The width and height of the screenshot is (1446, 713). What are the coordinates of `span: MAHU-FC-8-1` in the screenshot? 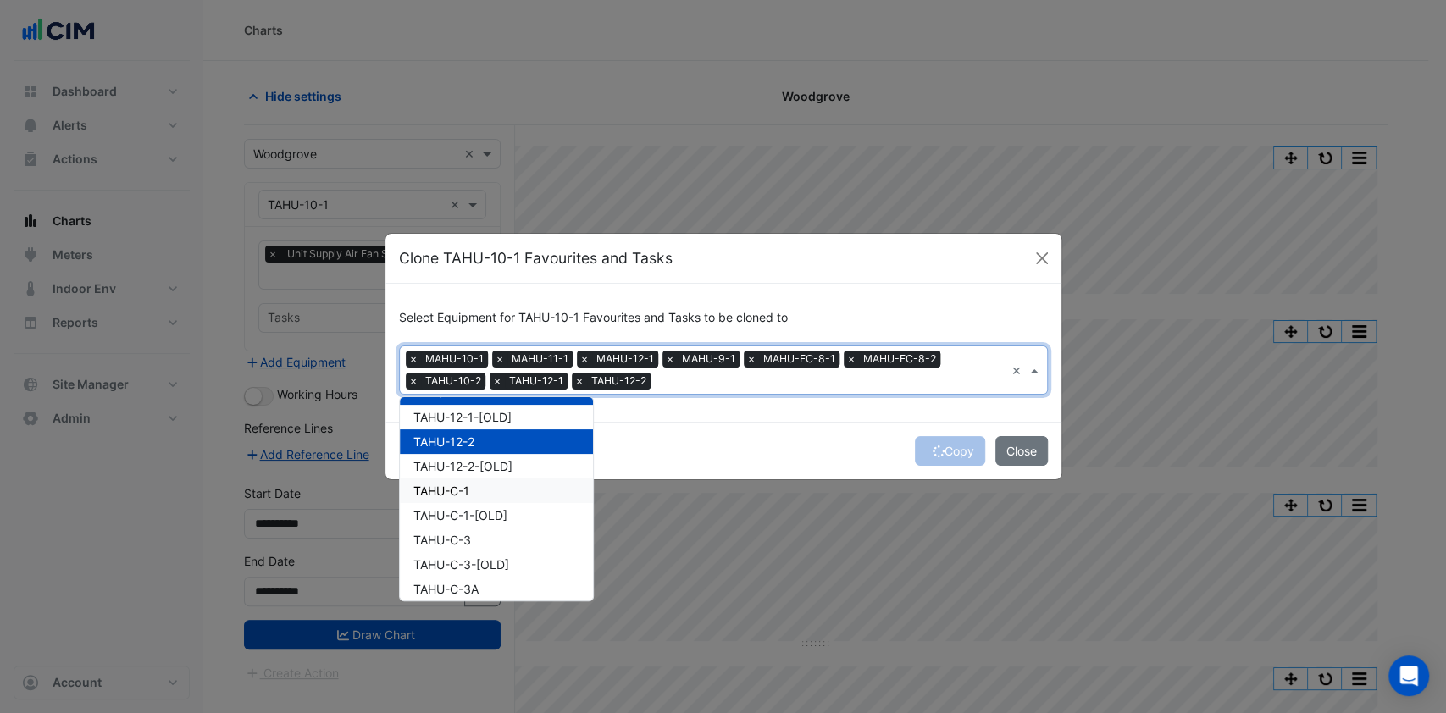 It's located at (799, 359).